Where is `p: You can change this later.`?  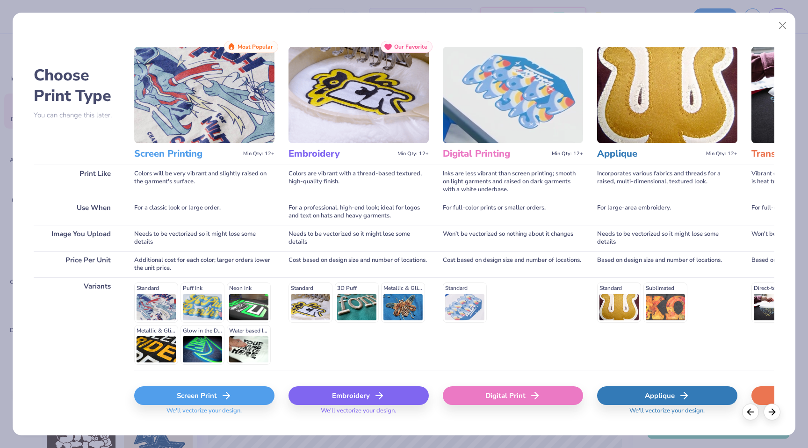 p: You can change this later. is located at coordinates (77, 115).